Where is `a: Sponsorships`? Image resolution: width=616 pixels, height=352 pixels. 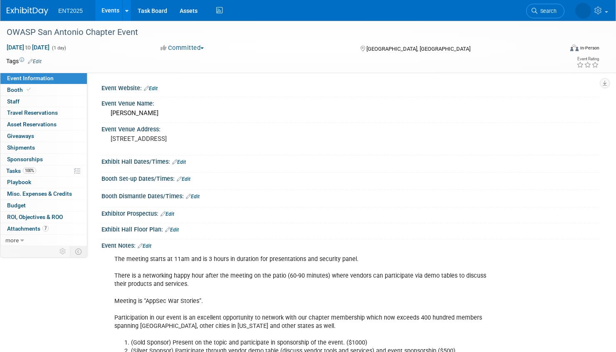
a: Sponsorships is located at coordinates (44, 159).